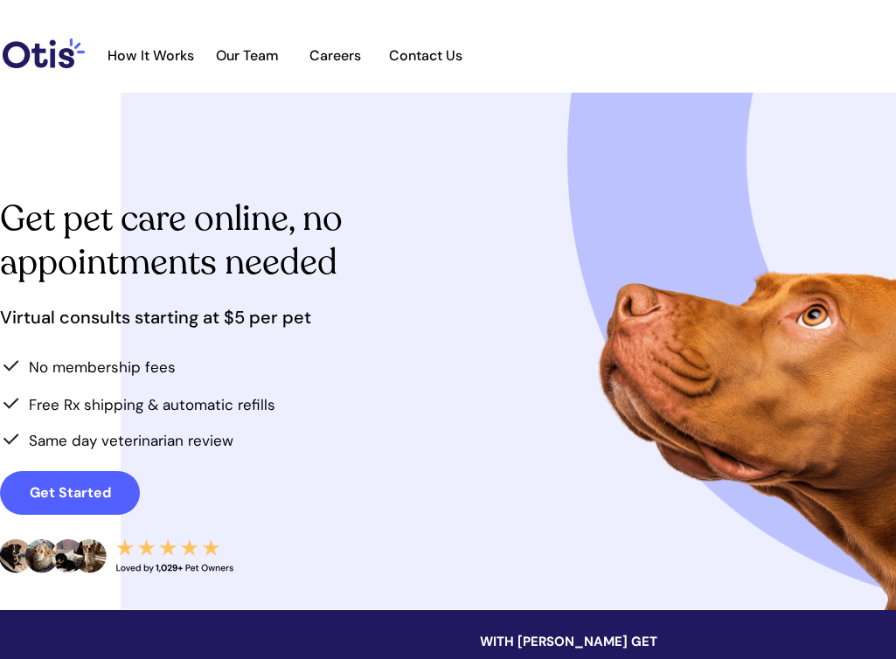 This screenshot has height=659, width=896. Describe the element at coordinates (70, 492) in the screenshot. I see `strong: Get Started` at that location.